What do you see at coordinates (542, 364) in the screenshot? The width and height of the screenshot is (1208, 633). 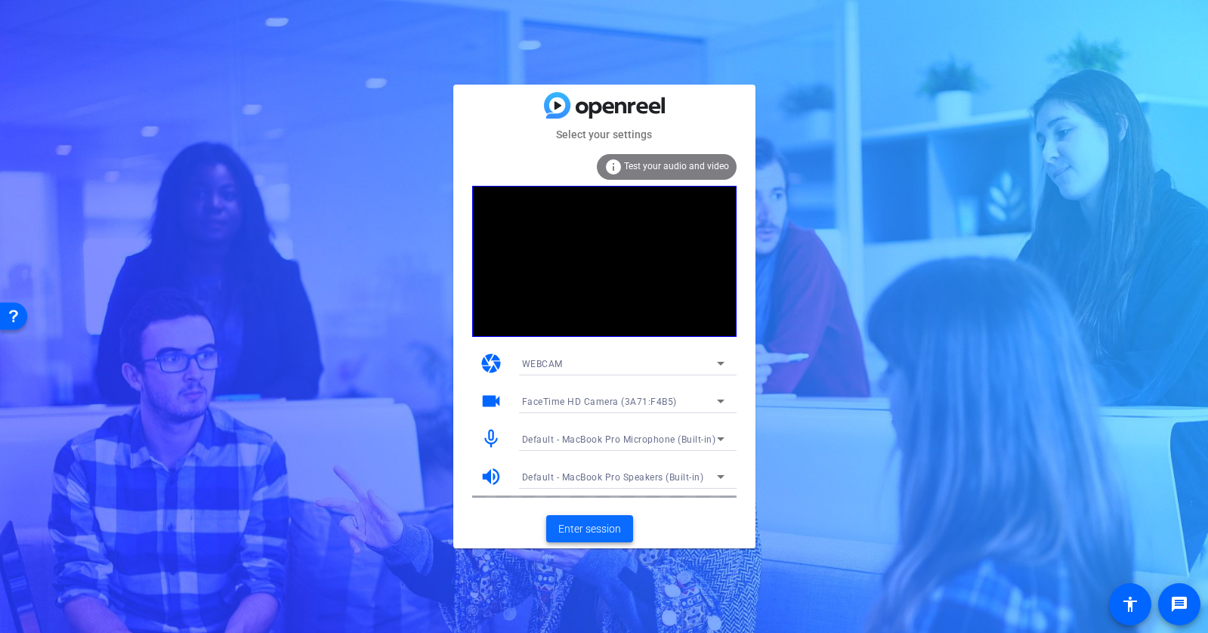 I see `span: WEBCAM` at bounding box center [542, 364].